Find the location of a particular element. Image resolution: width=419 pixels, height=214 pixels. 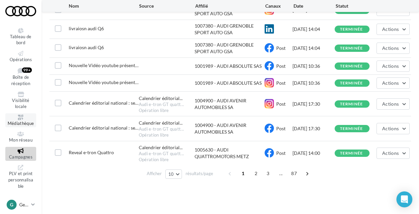

span: G is located at coordinates (12, 204).